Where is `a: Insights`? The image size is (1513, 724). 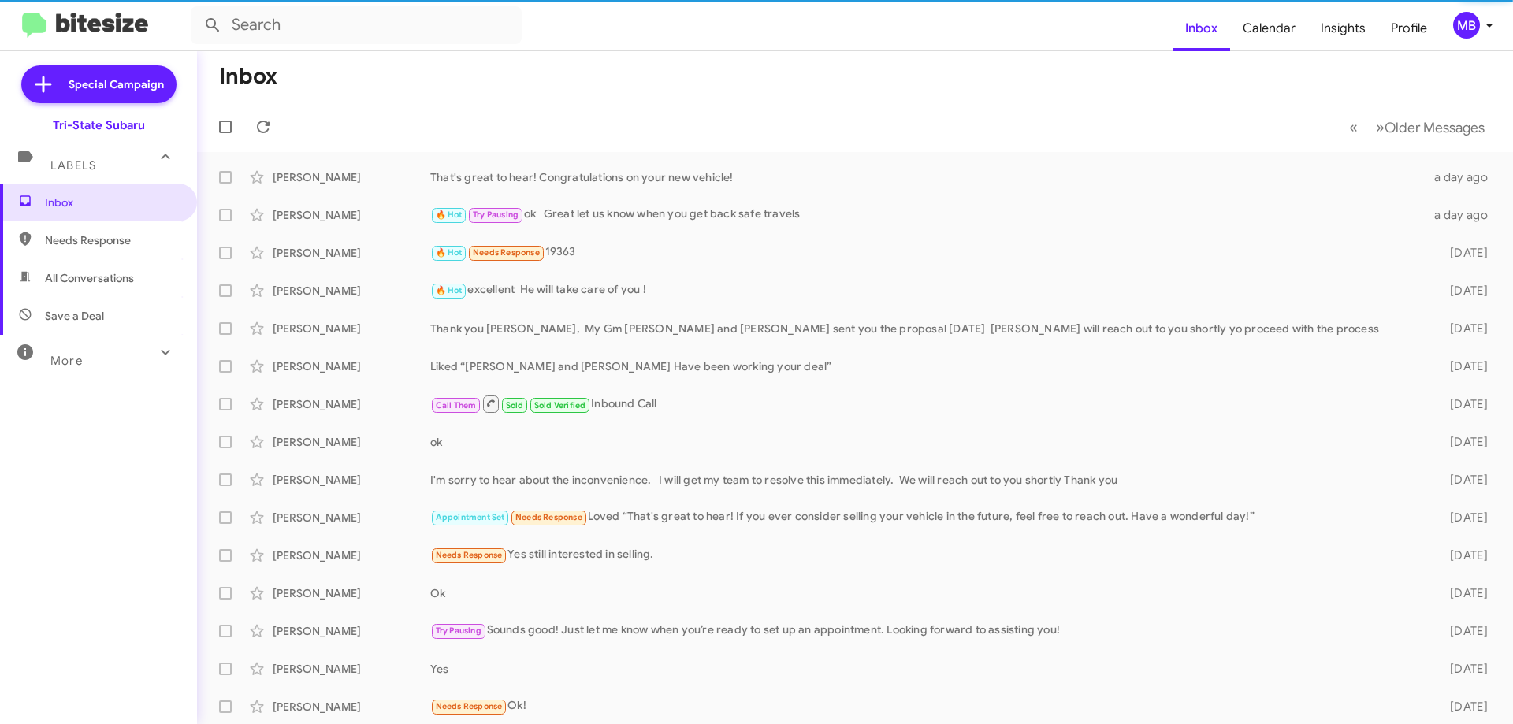
a: Insights is located at coordinates (1343, 28).